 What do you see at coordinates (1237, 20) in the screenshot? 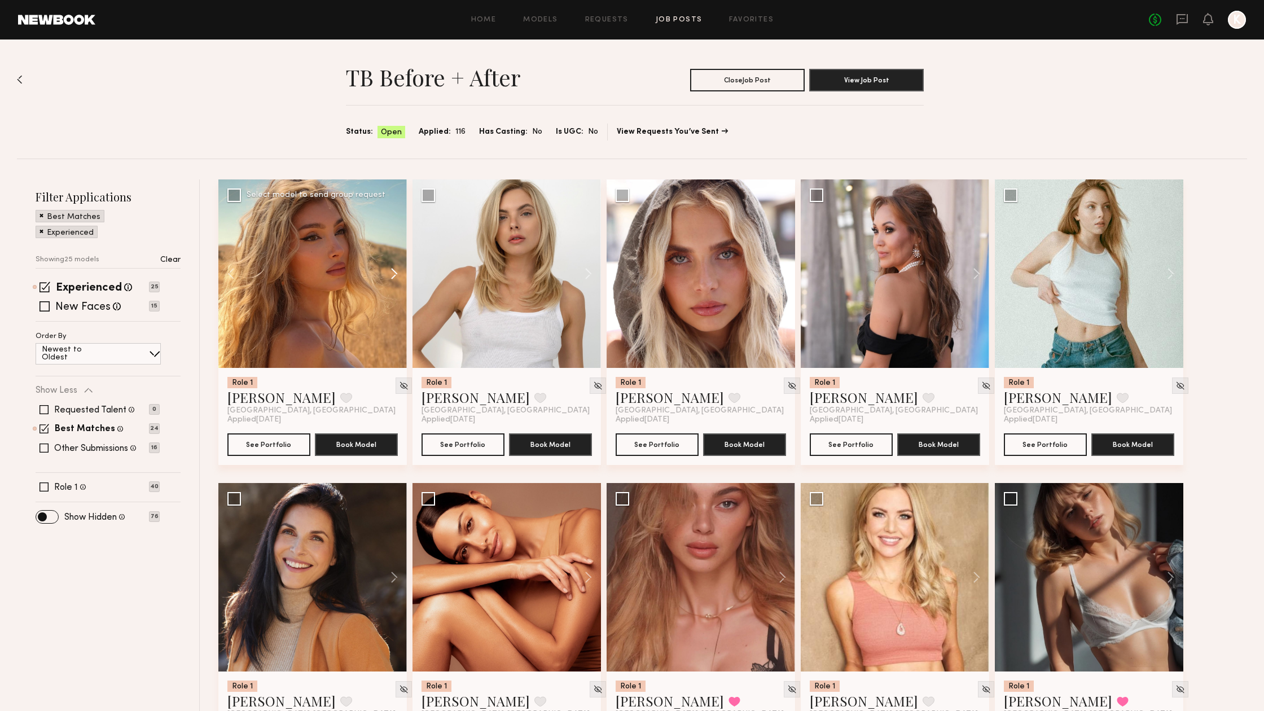
I see `a: K` at bounding box center [1237, 20].